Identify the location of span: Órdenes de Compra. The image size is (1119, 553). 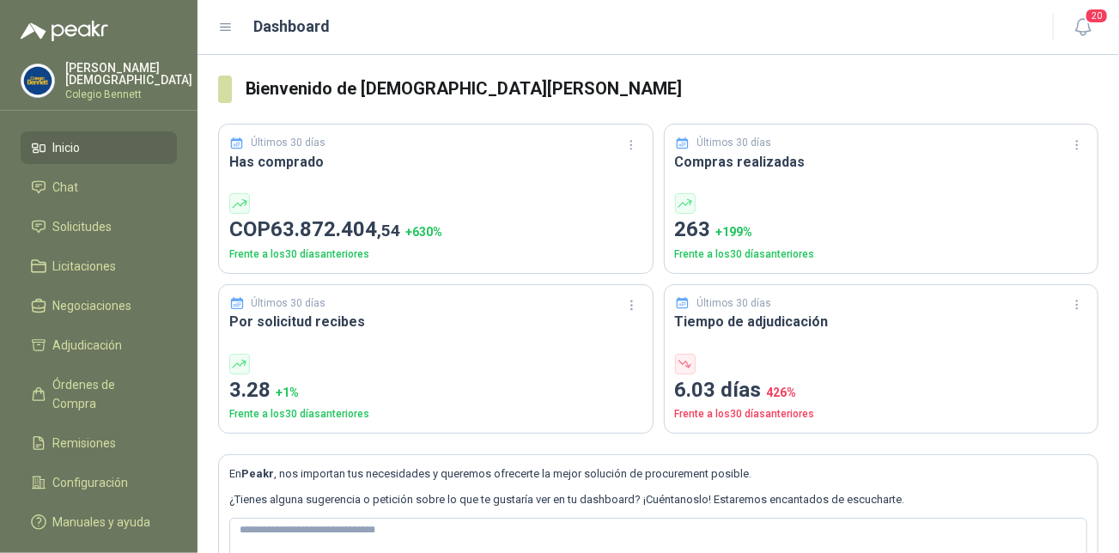
(106, 394).